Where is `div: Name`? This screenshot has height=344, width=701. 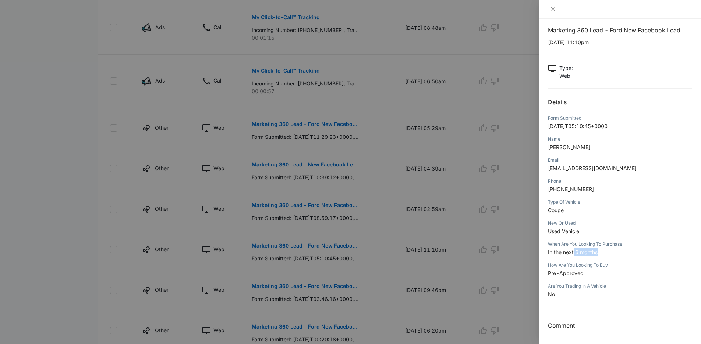 div: Name is located at coordinates (620, 139).